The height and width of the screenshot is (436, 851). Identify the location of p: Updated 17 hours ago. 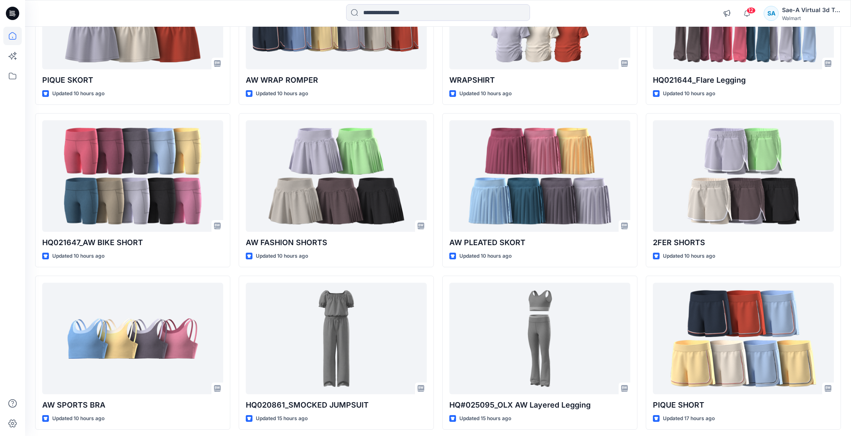
(689, 419).